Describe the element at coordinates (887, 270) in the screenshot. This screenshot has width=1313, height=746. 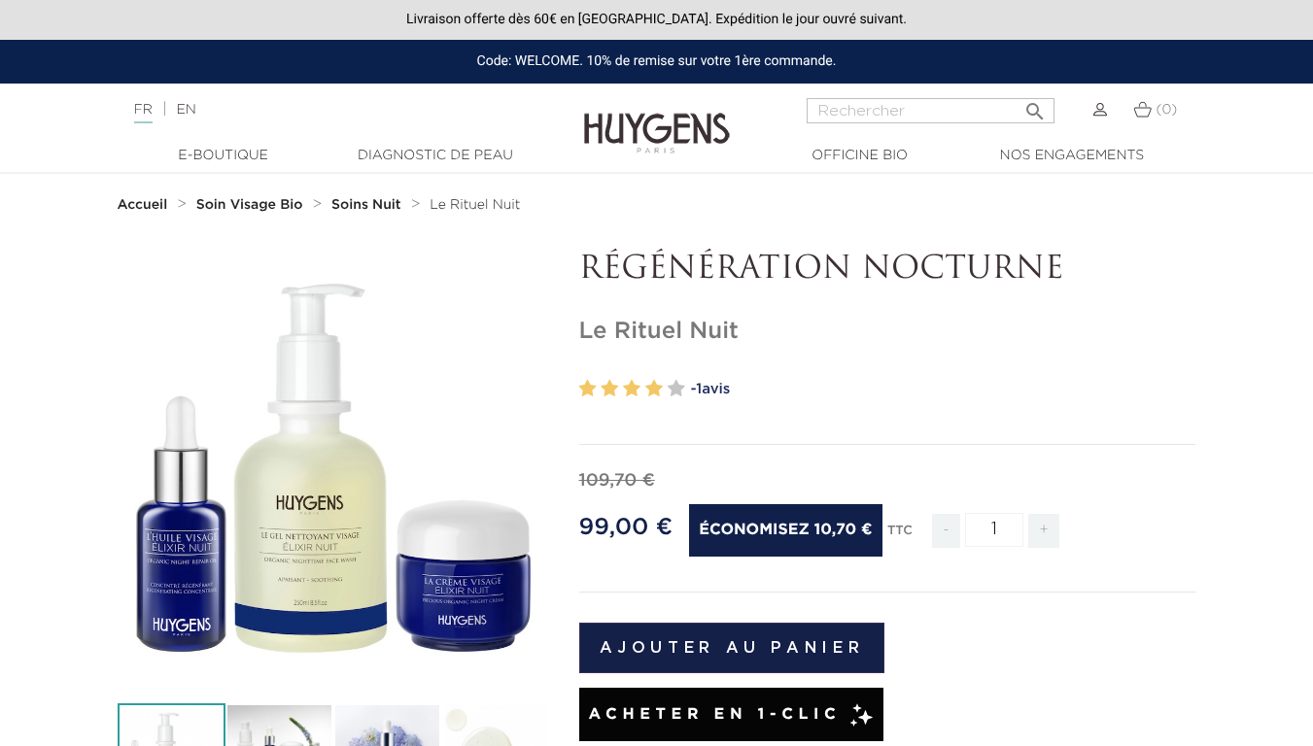
I see `p: RÉGÉNÉRATION NOCTURNE` at that location.